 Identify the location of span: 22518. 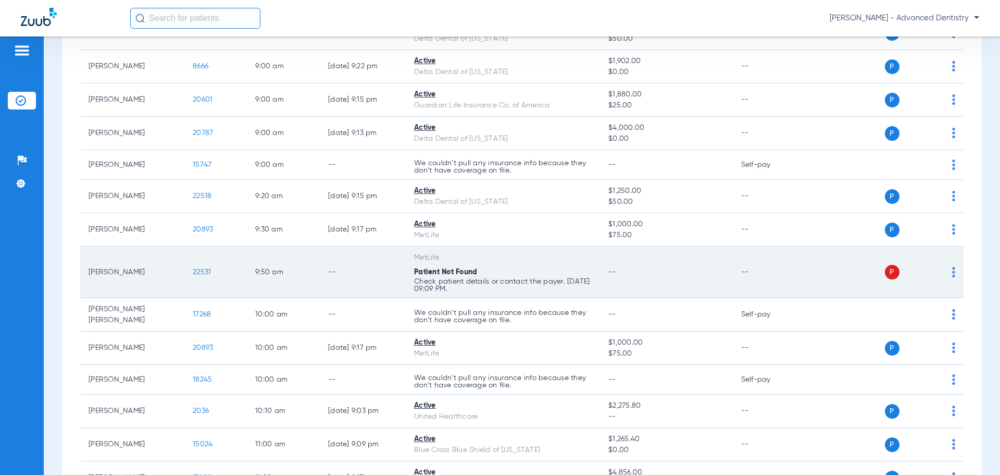
(202, 196).